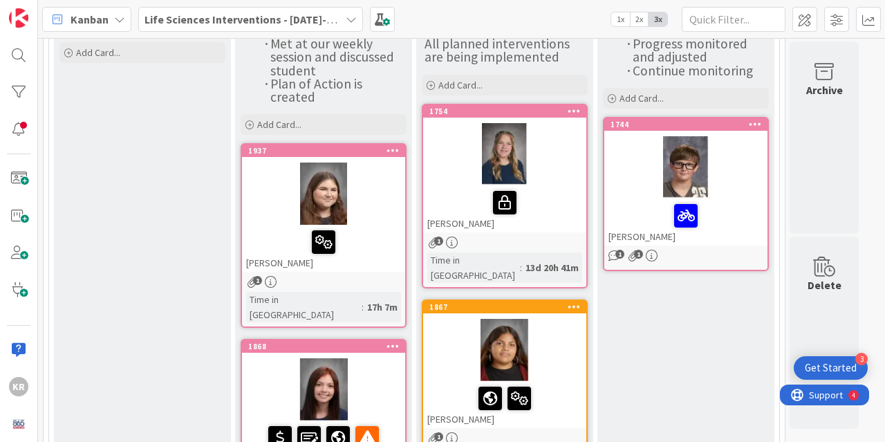 The height and width of the screenshot is (442, 885). I want to click on div: KR, so click(19, 386).